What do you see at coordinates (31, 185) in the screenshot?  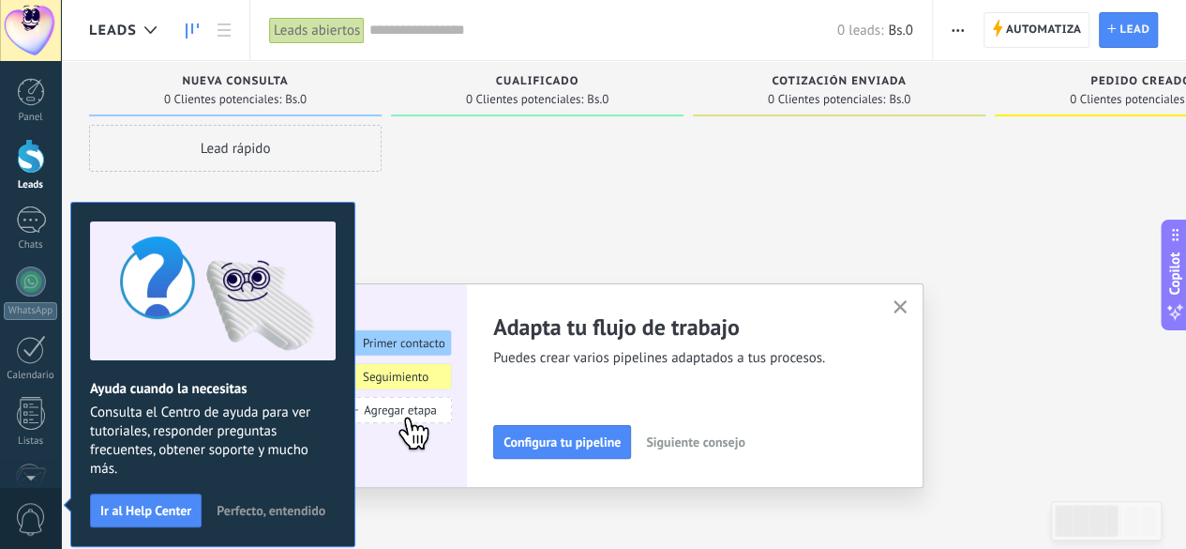 I see `div: Leads` at bounding box center [31, 185].